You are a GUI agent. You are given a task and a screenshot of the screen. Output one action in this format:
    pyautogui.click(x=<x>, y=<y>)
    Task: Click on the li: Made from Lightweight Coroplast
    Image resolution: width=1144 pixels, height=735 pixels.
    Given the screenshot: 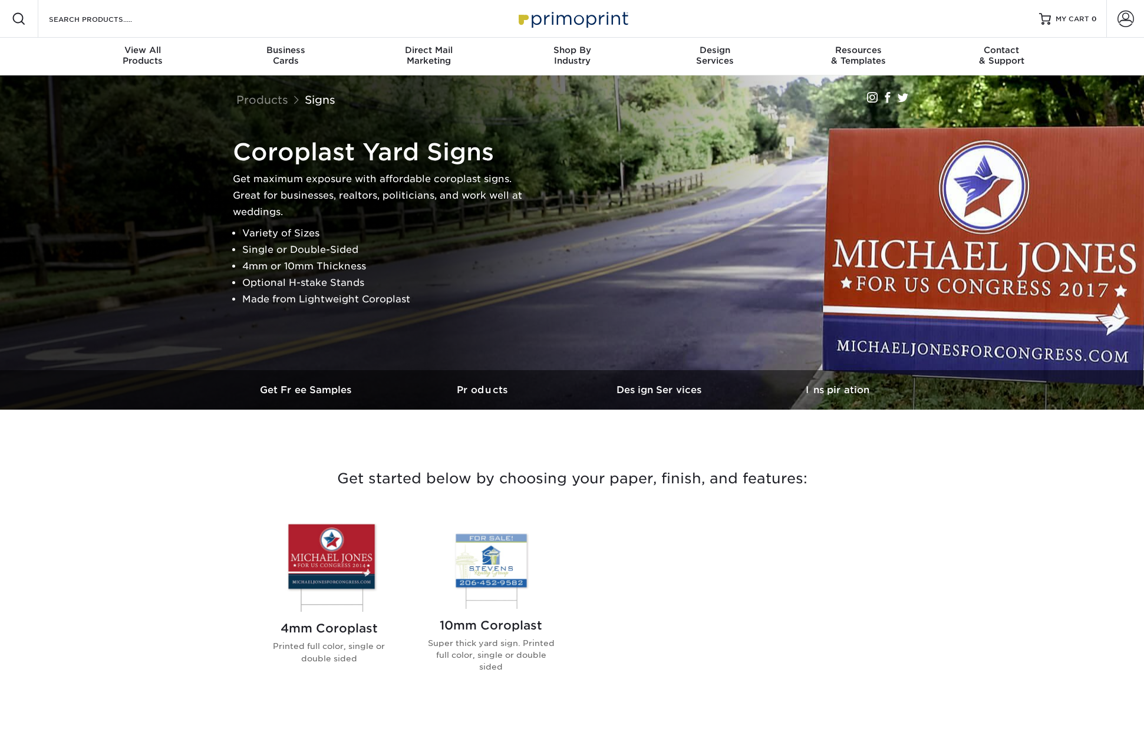 What is the action you would take?
    pyautogui.click(x=385, y=299)
    